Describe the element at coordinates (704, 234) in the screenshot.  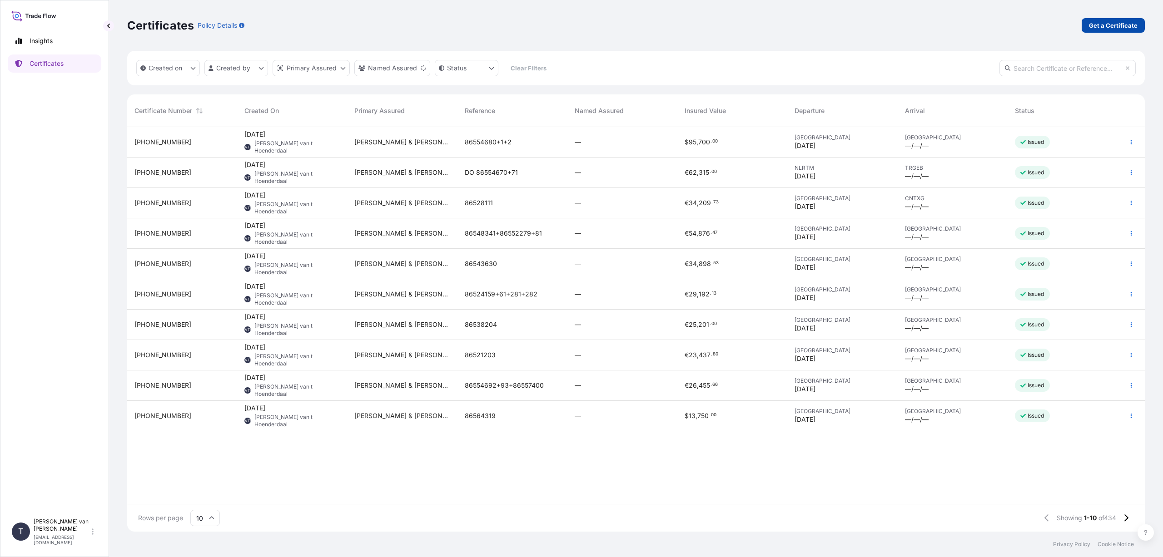
I see `span: 876` at that location.